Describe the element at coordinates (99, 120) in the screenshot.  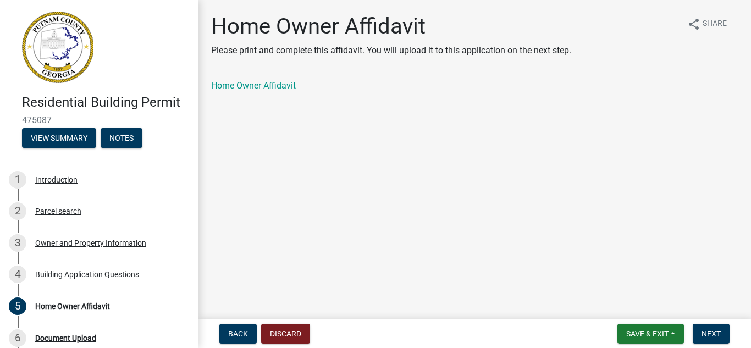
I see `span: 475087` at that location.